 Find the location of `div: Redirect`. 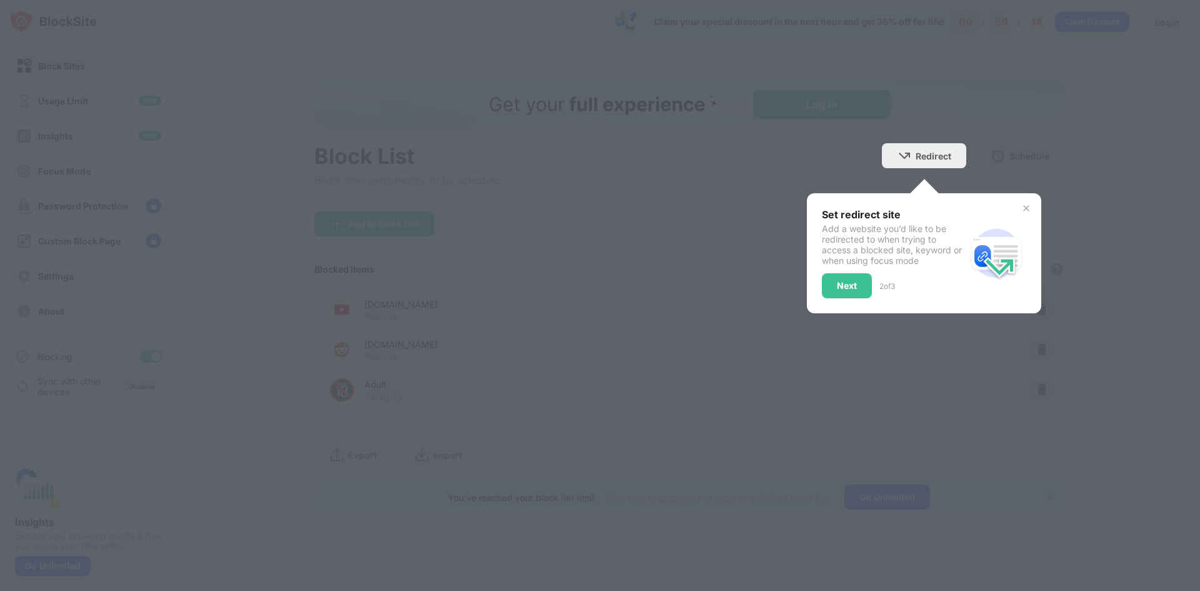

div: Redirect is located at coordinates (933, 156).